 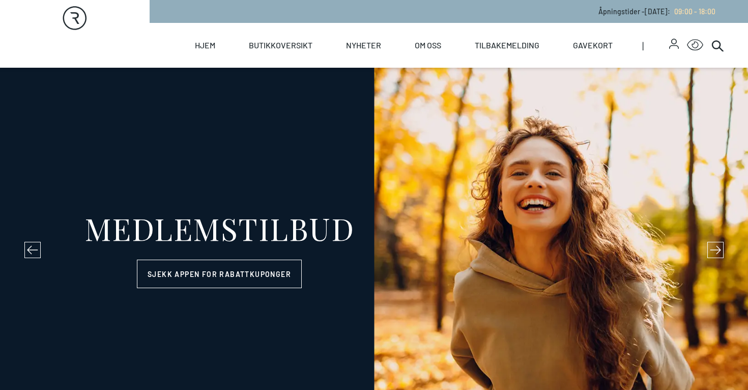 What do you see at coordinates (593, 45) in the screenshot?
I see `a: Gavekort` at bounding box center [593, 45].